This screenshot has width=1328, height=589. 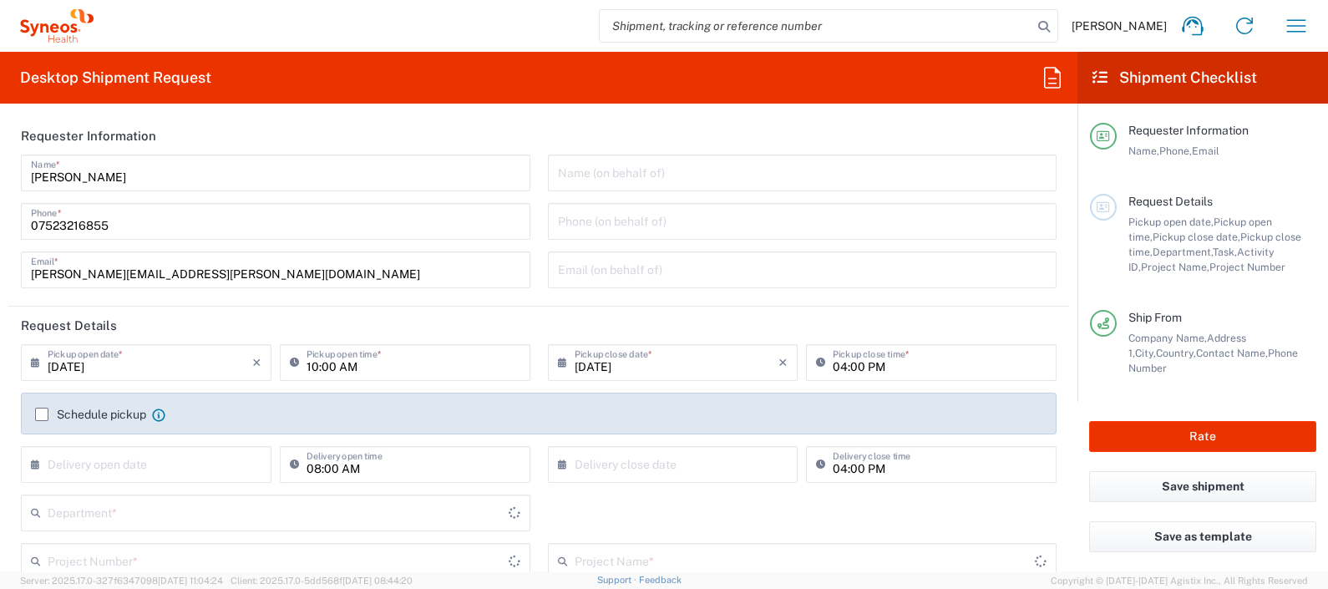 What do you see at coordinates (1202, 436) in the screenshot?
I see `button: Rate` at bounding box center [1202, 436].